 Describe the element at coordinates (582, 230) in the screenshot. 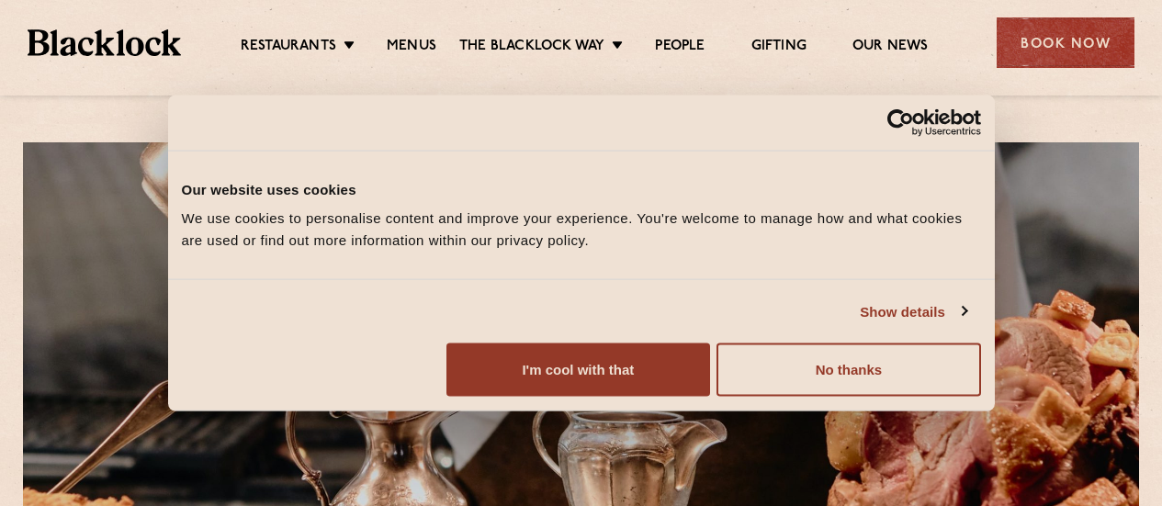

I see `div: We use cookies to personalise content and improve your experience. You're welcome to manage how a...` at that location.